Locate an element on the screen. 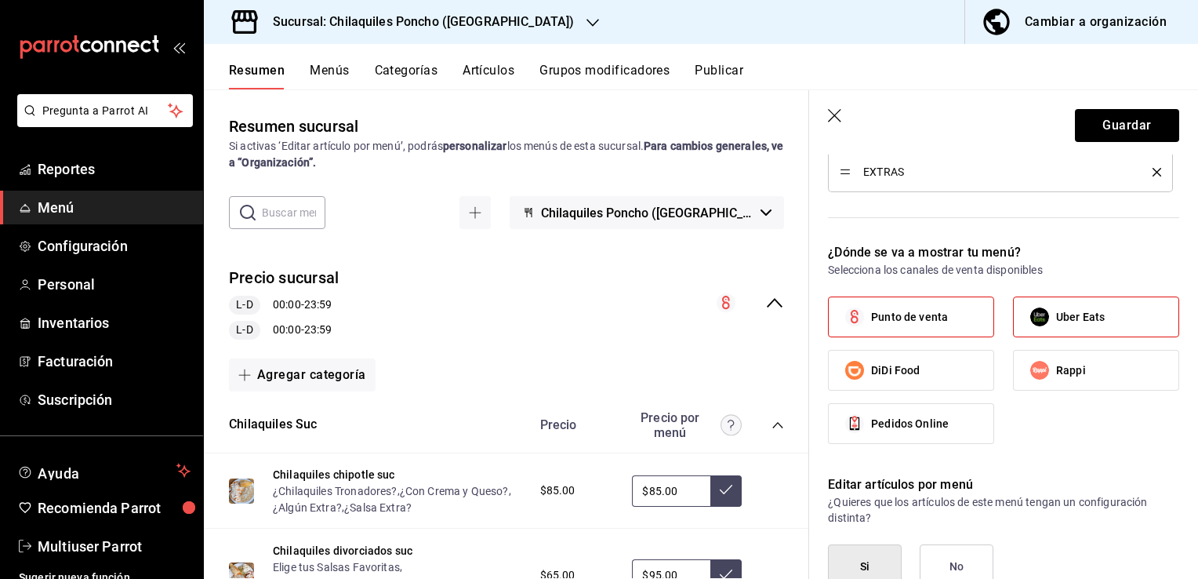 This screenshot has height=579, width=1198. button: Agregar categoría is located at coordinates (302, 375).